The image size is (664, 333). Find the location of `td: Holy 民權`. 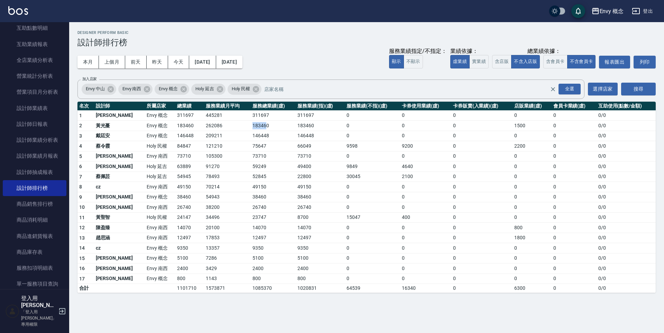

td: Holy 民權 is located at coordinates (160, 217).